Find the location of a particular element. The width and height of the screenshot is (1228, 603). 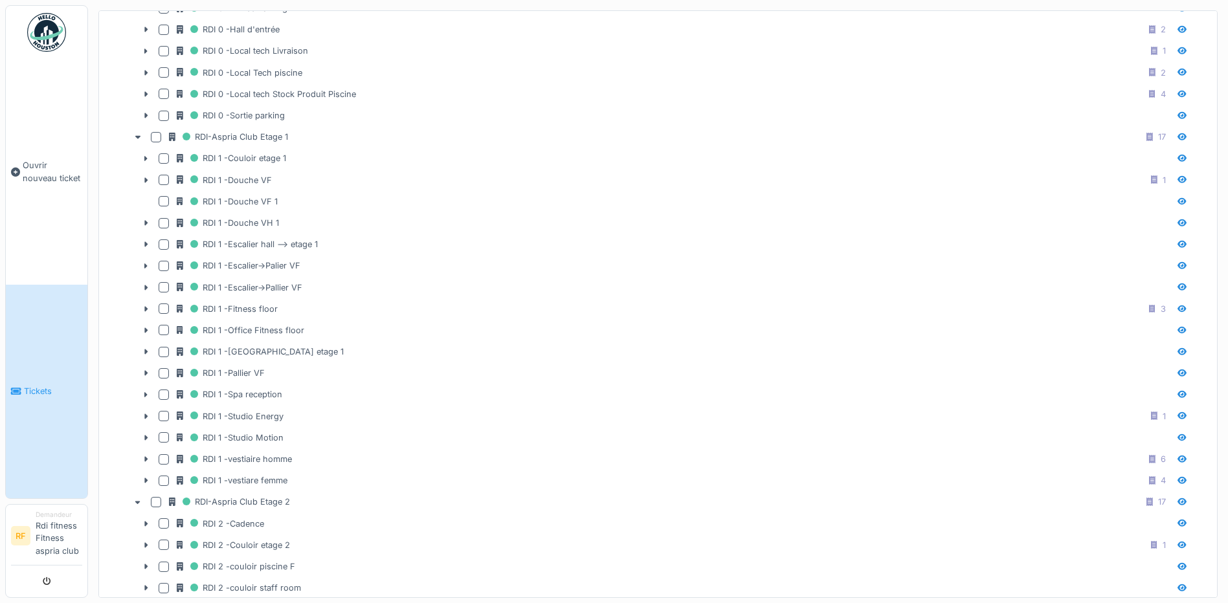

div: RDI 1 -vestiare femme is located at coordinates (232, 480).